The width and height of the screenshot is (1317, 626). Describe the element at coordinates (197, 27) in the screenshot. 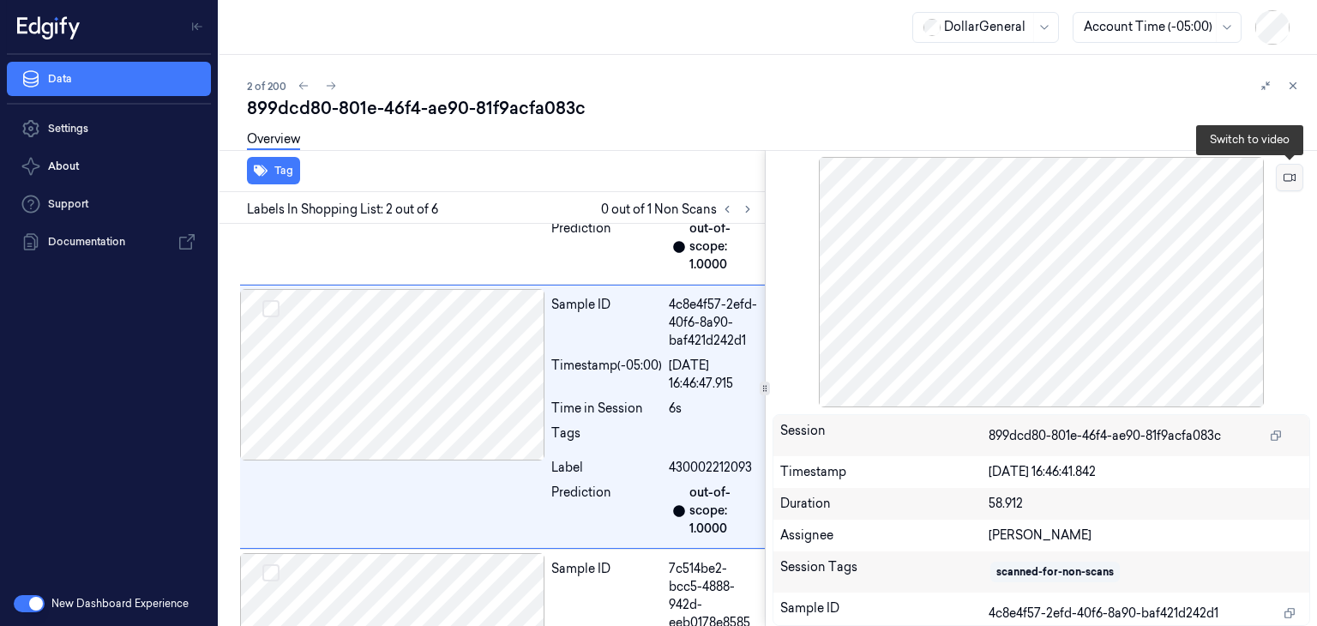

I see `button: Toggle Navigation` at that location.